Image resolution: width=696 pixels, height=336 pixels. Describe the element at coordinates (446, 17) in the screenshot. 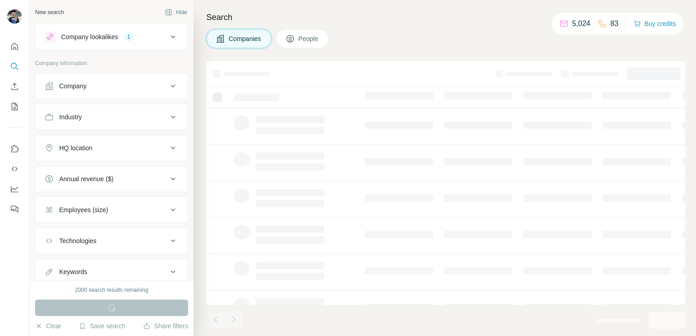

I see `h4: Search` at that location.